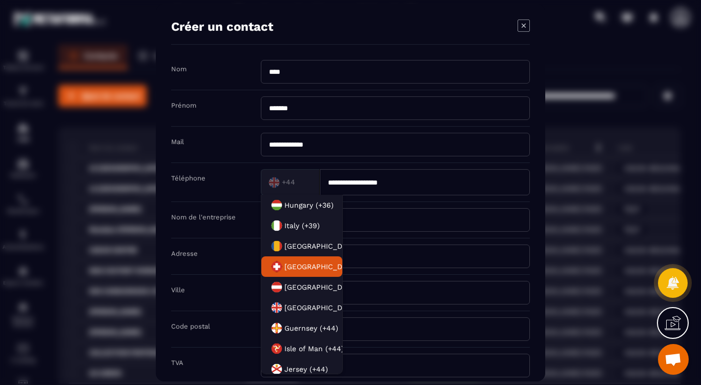 The height and width of the screenshot is (385, 701). I want to click on label: Code postal, so click(191, 326).